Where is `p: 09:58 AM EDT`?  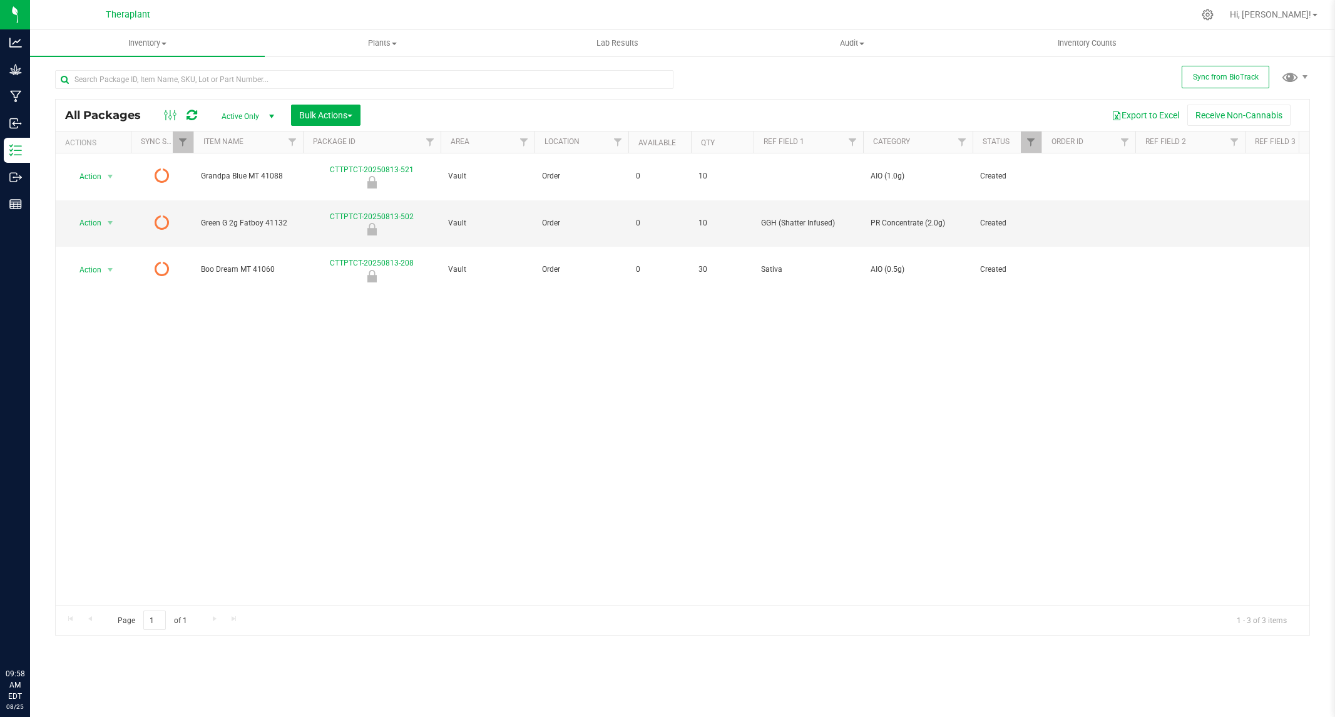 p: 09:58 AM EDT is located at coordinates (15, 685).